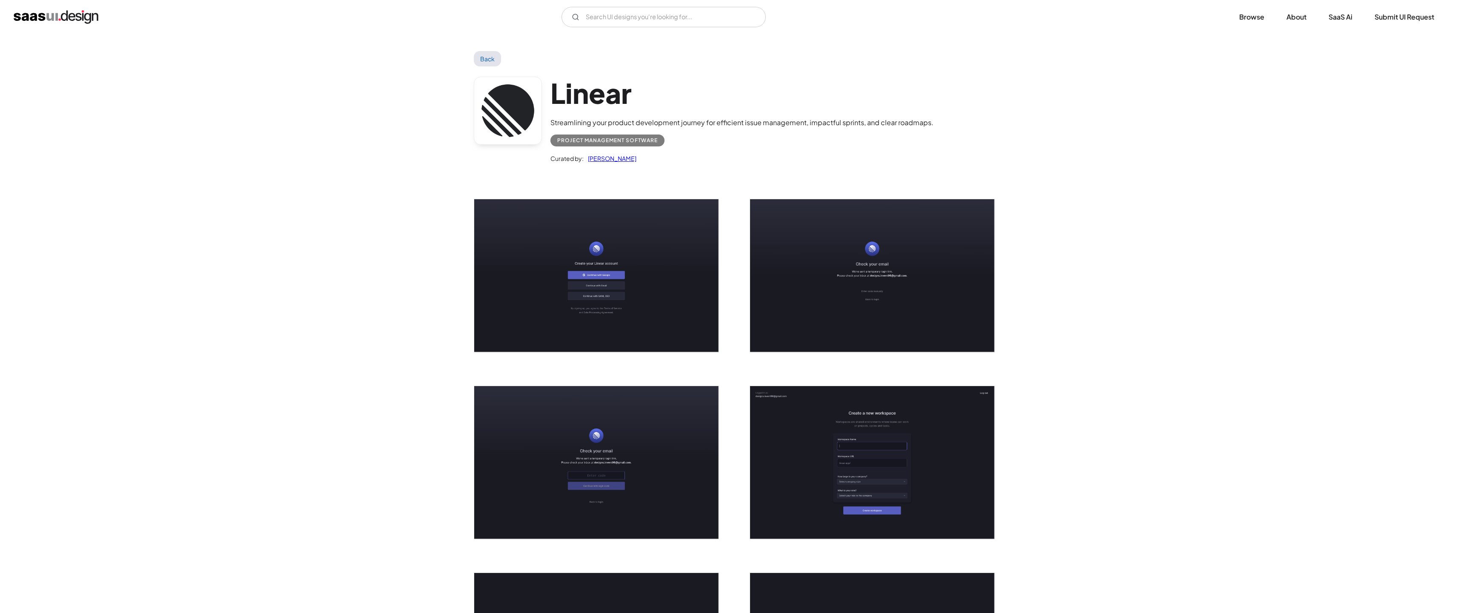  I want to click on a: About, so click(1296, 17).